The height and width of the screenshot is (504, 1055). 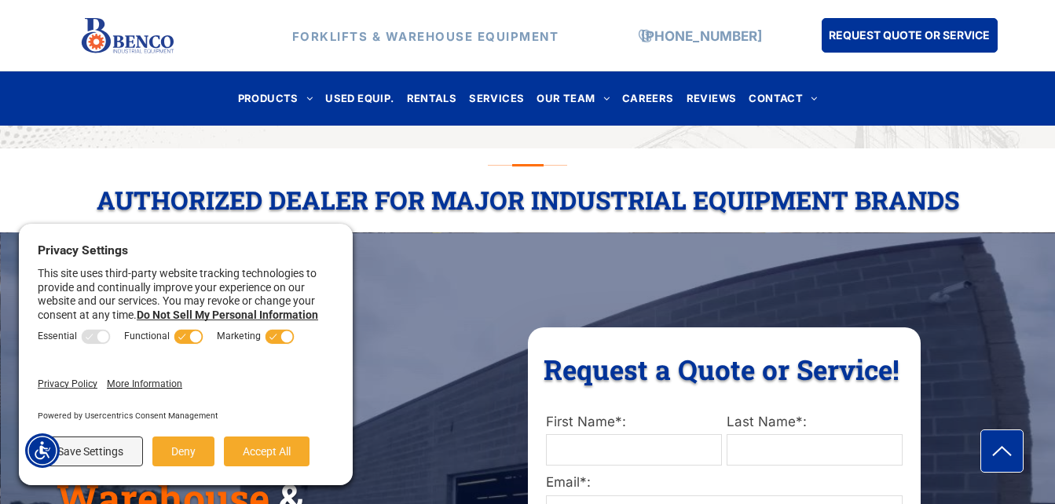 I want to click on label: Email*:, so click(x=724, y=483).